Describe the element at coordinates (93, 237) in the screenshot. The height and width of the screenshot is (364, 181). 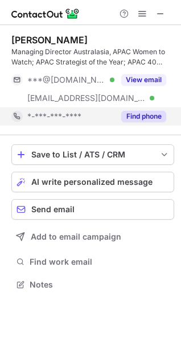
I see `button: Add to email campaign` at that location.